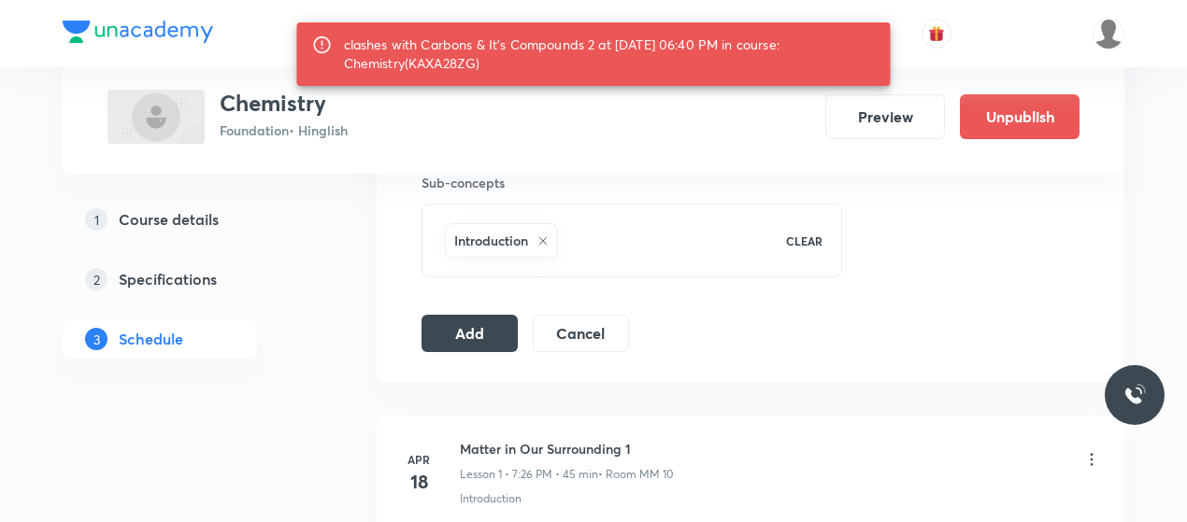 Image resolution: width=1187 pixels, height=522 pixels. I want to click on button: avatar, so click(937, 34).